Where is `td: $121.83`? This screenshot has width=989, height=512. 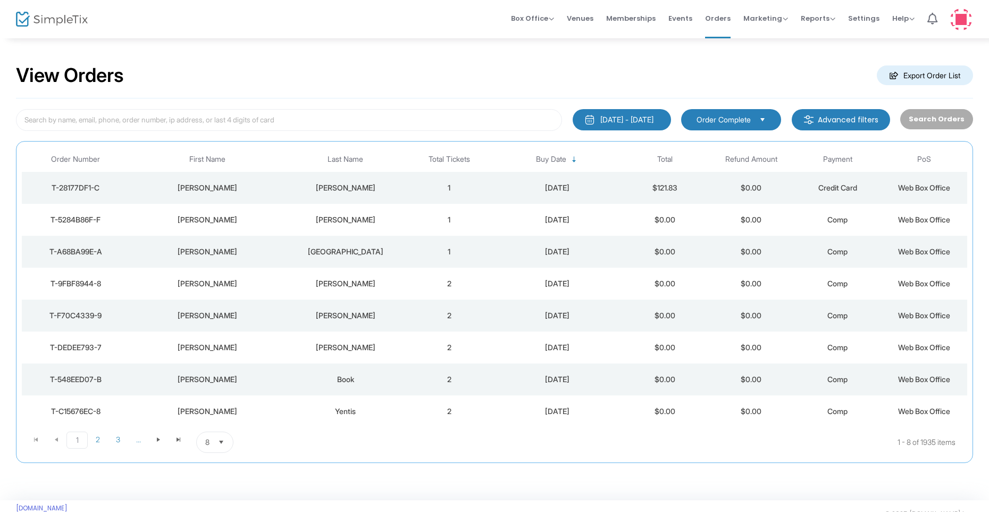 td: $121.83 is located at coordinates (665, 188).